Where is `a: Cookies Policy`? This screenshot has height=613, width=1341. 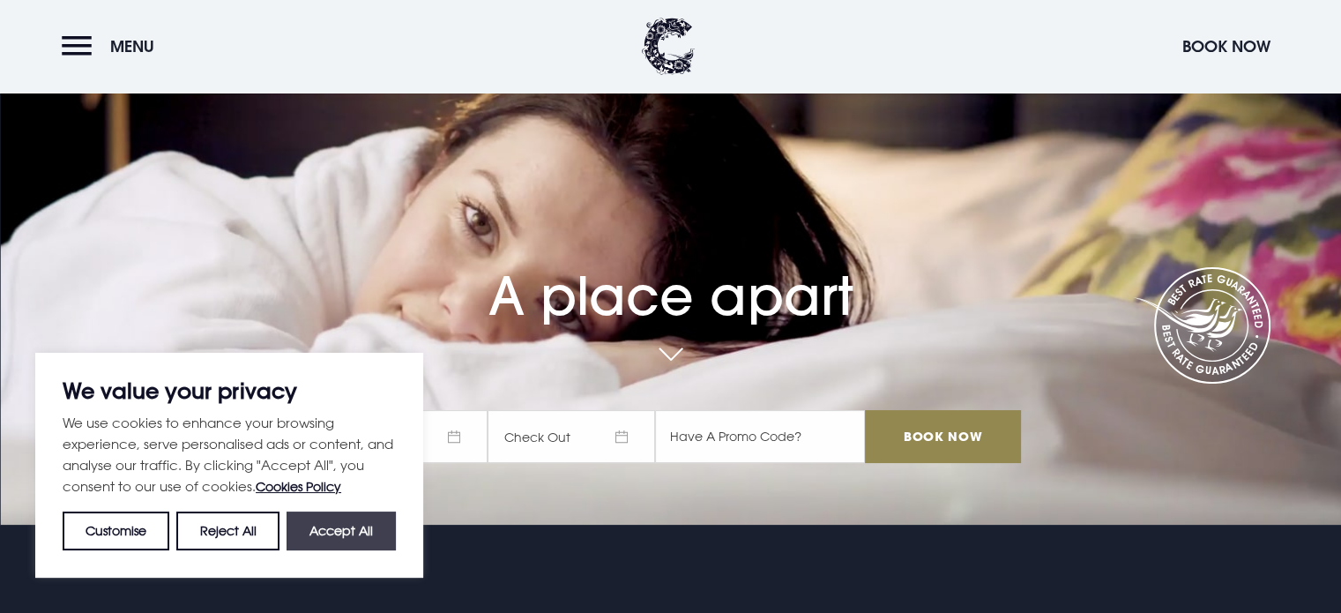 a: Cookies Policy is located at coordinates (298, 486).